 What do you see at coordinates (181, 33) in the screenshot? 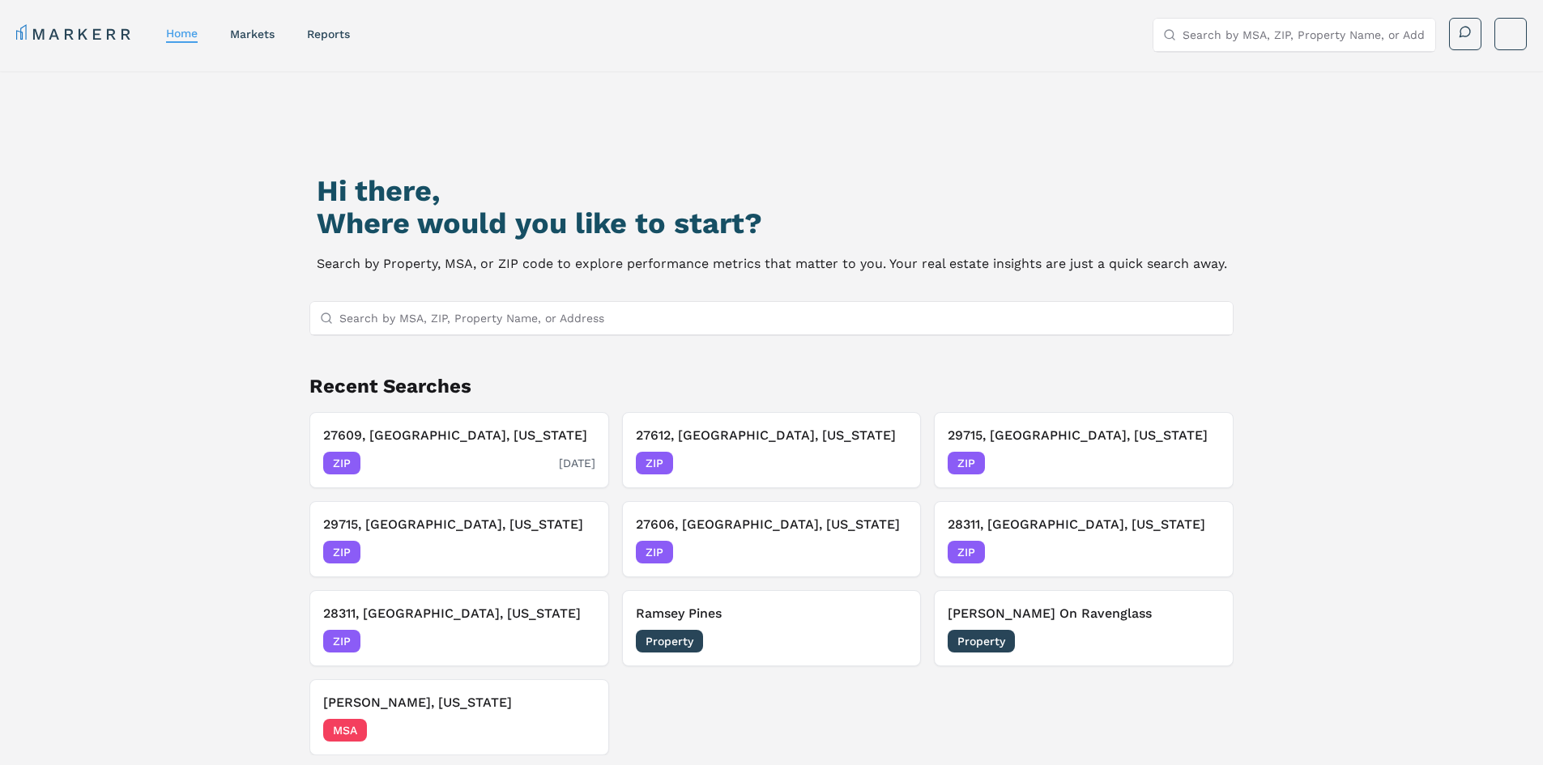
I see `a: home` at bounding box center [181, 33].